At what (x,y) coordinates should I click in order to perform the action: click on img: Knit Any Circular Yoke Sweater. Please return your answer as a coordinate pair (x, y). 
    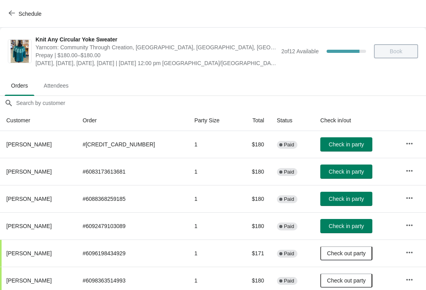
    Looking at the image, I should click on (20, 51).